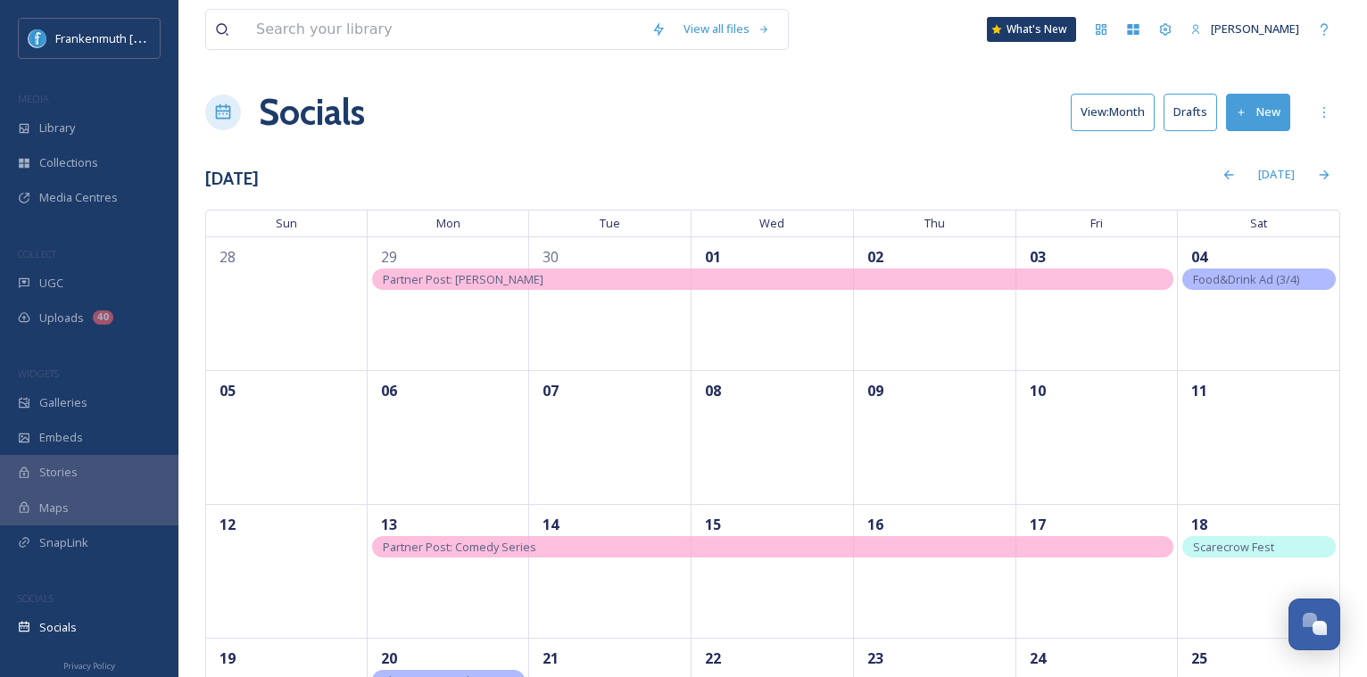 The image size is (1367, 677). I want to click on span: UGC, so click(51, 283).